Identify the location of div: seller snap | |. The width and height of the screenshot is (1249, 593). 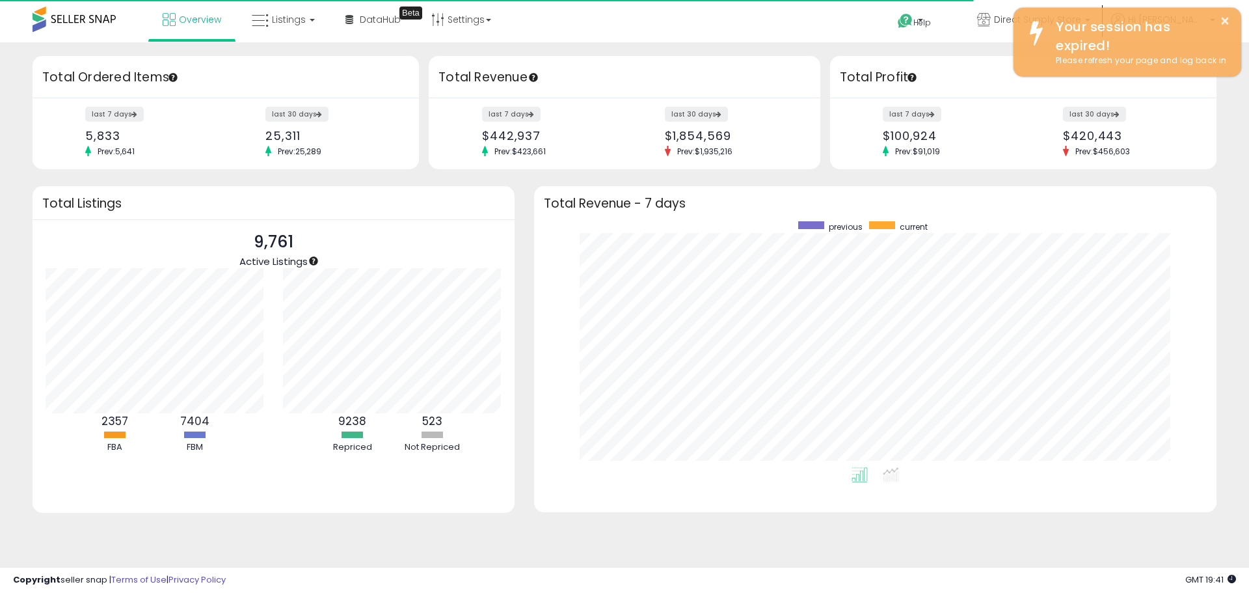
(119, 580).